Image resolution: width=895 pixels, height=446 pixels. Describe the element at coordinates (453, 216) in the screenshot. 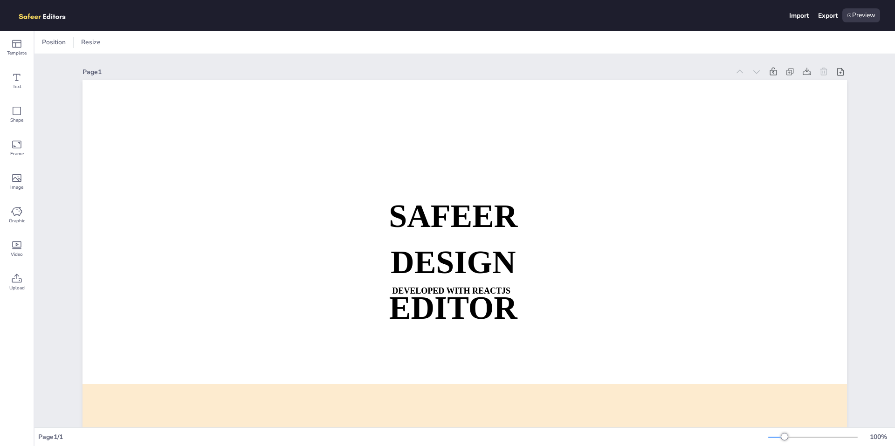

I see `strong: SAFEER` at that location.